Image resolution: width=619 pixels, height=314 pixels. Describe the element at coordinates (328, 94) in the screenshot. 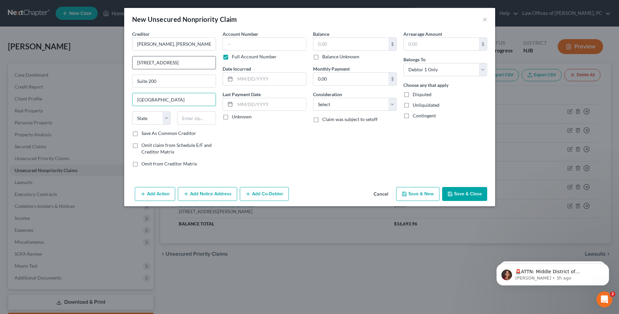

I see `label: Consideration` at that location.